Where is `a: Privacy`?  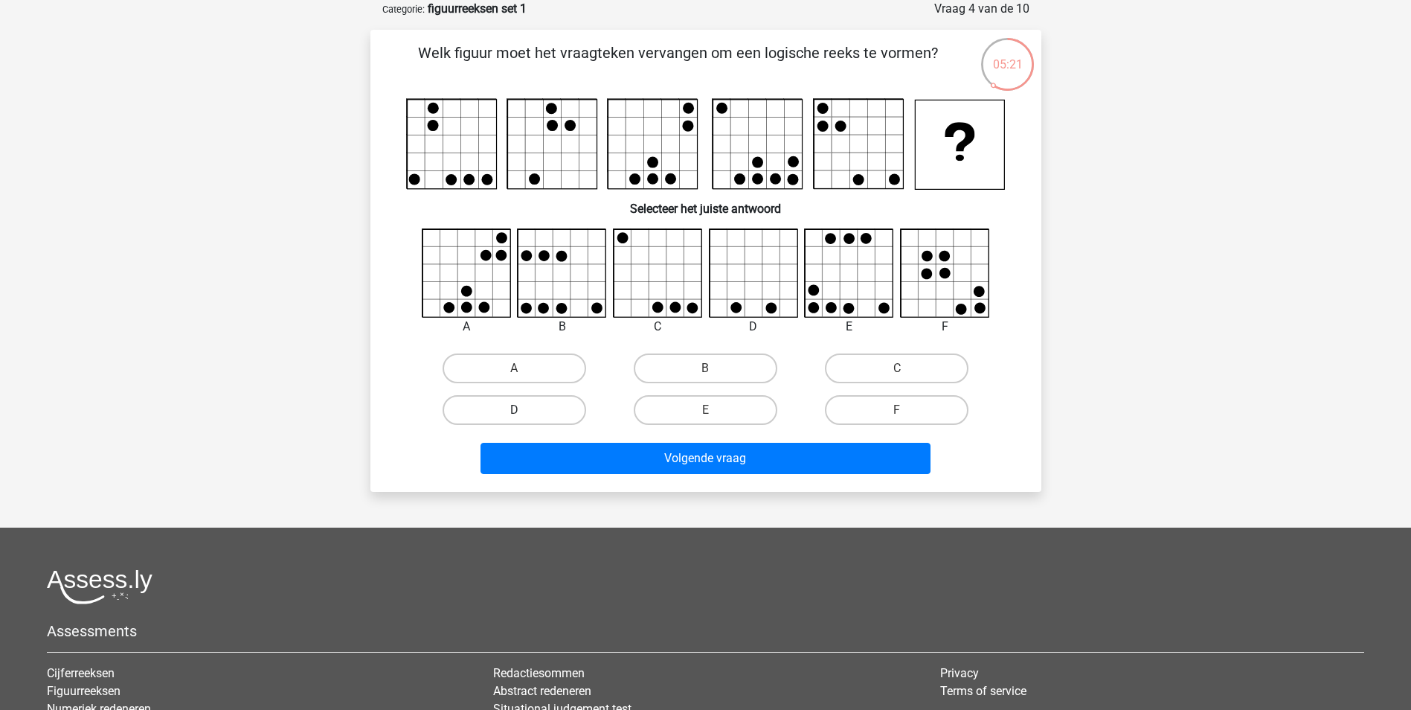 a: Privacy is located at coordinates (960, 672).